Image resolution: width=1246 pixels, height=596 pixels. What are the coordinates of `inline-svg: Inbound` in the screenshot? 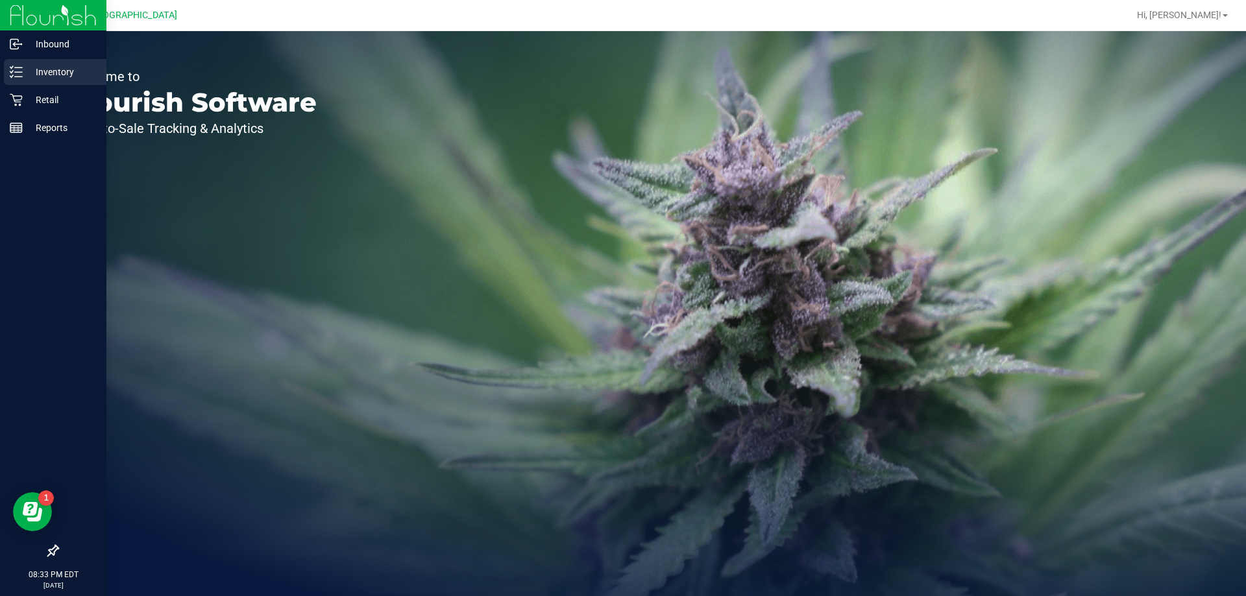 It's located at (16, 44).